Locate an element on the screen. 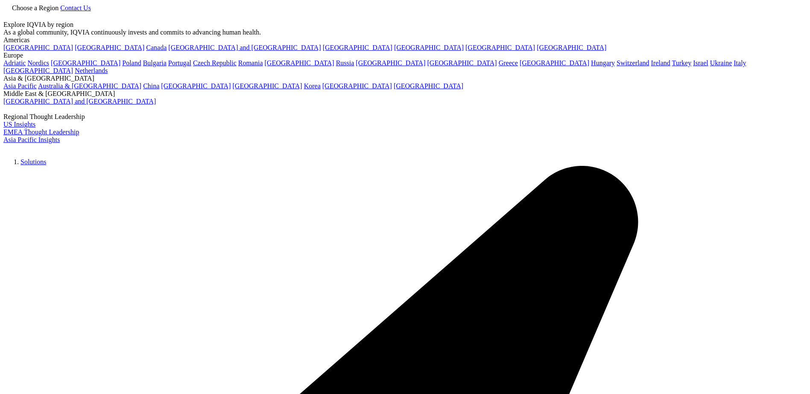 This screenshot has width=810, height=394. a: EMEA Thought Leadership is located at coordinates (41, 132).